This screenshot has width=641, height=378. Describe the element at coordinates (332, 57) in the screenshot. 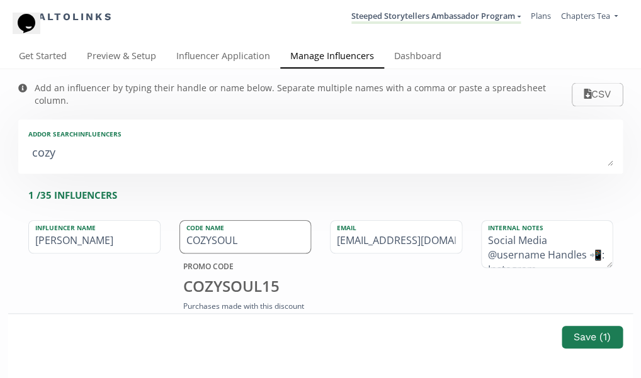

I see `a: Manage Influencers` at that location.